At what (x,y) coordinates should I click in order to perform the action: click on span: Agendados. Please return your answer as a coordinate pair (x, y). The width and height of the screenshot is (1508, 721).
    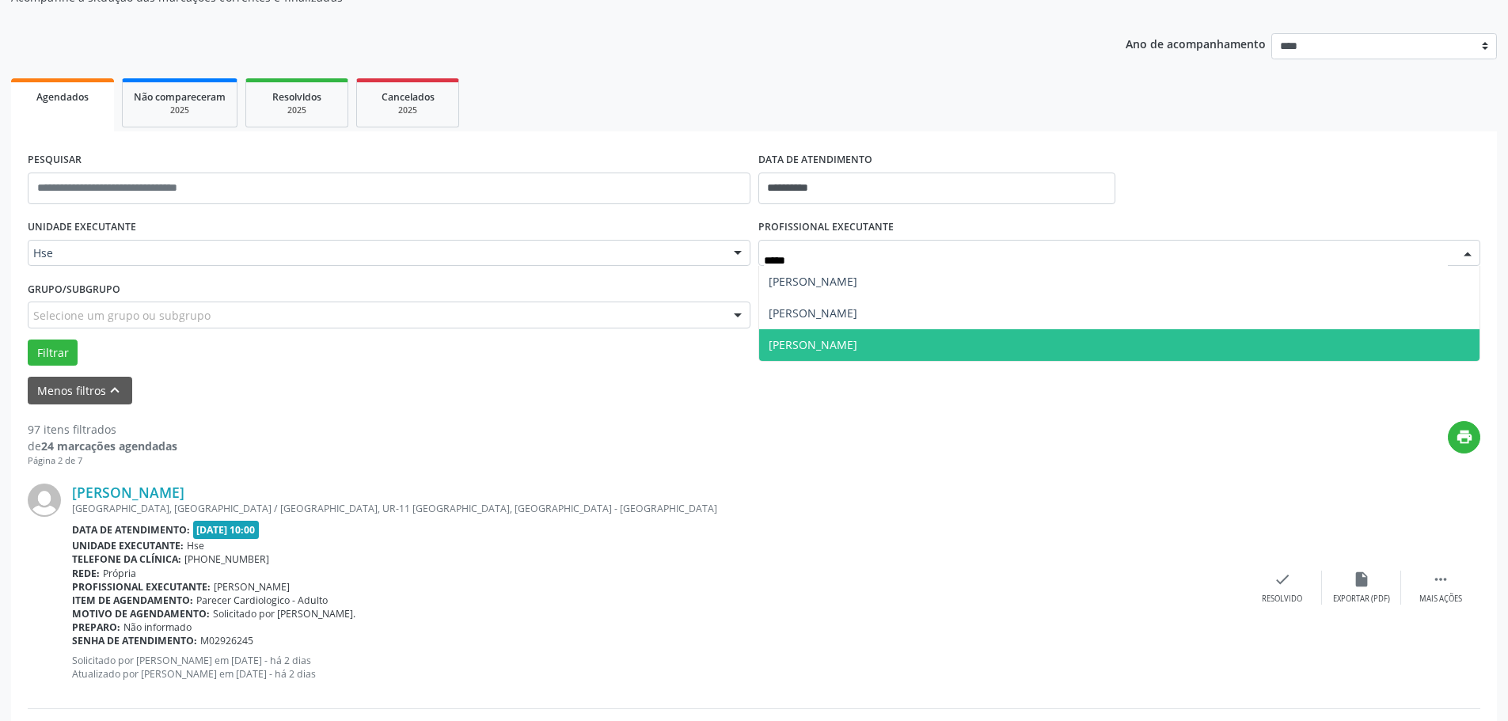
    Looking at the image, I should click on (63, 97).